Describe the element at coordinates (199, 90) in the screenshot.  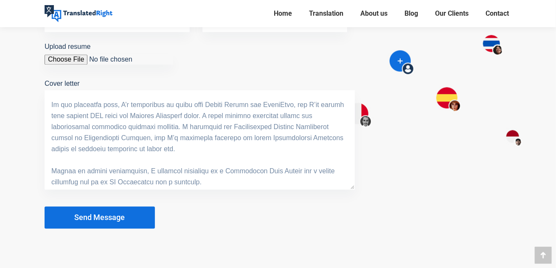
I see `label: Cover letter` at that location.